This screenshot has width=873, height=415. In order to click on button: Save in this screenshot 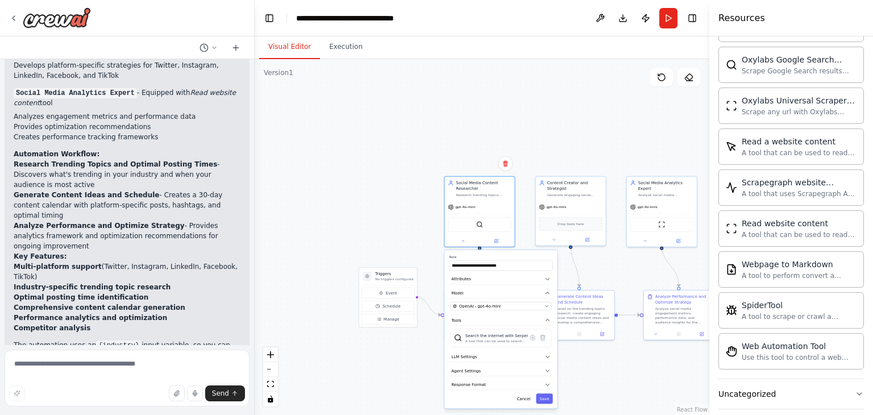, I will do `click(544, 398)`.